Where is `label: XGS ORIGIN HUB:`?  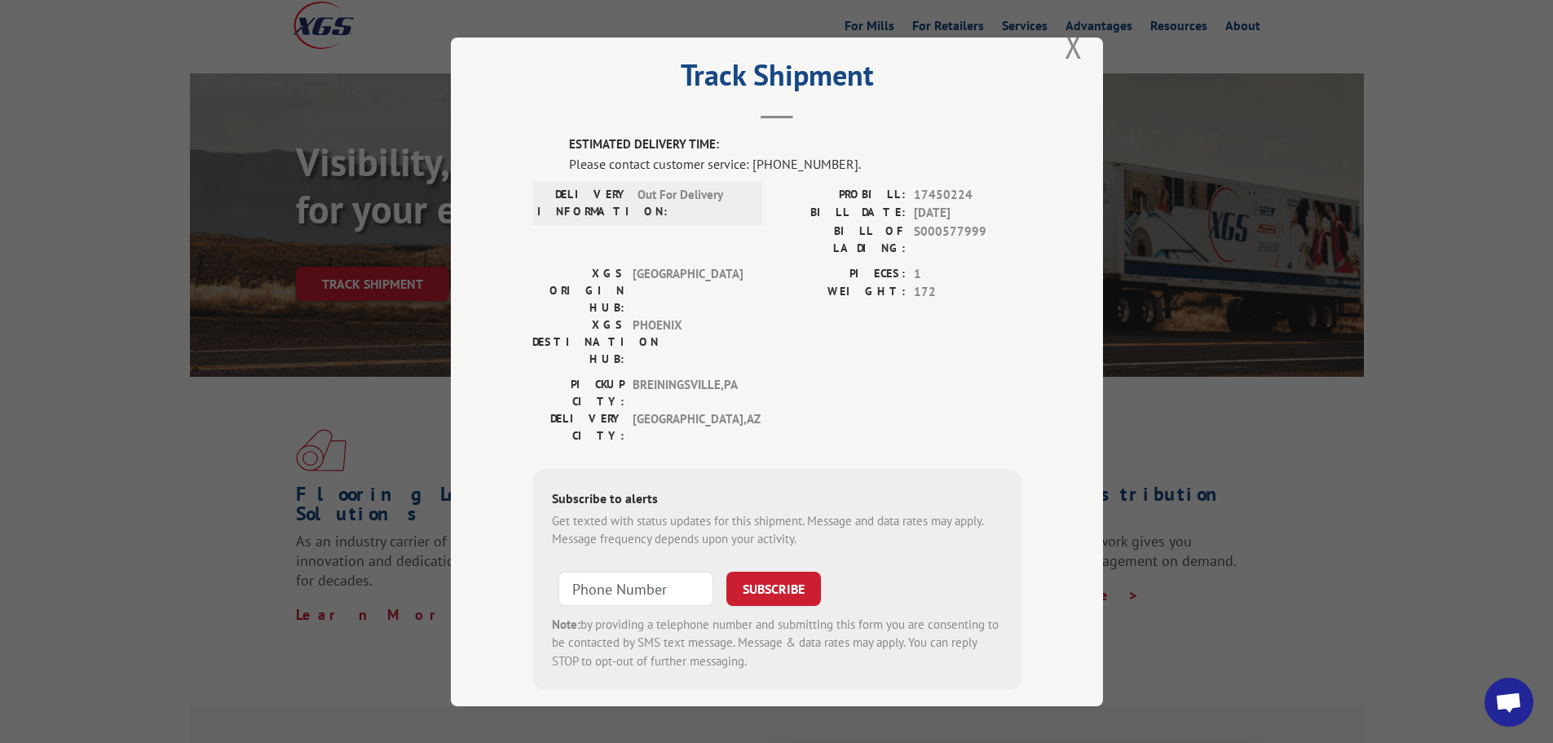
label: XGS ORIGIN HUB: is located at coordinates (578, 289).